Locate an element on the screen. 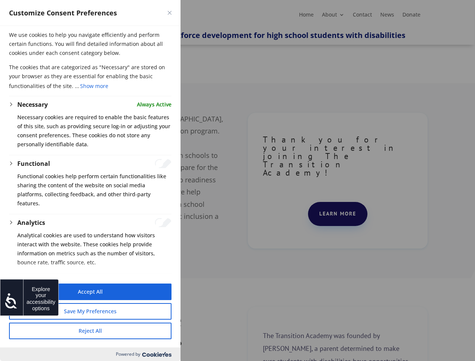 The width and height of the screenshot is (475, 361). img: Close is located at coordinates (170, 13).